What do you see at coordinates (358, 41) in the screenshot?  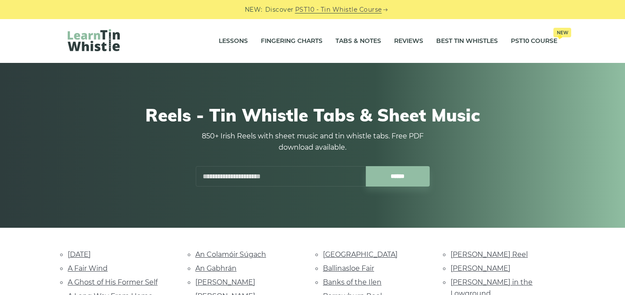 I see `a: Tabs & Notes` at bounding box center [358, 41].